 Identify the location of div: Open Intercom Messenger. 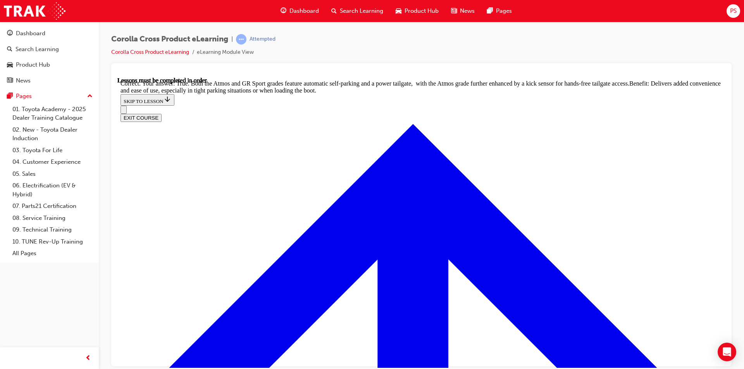
(727, 352).